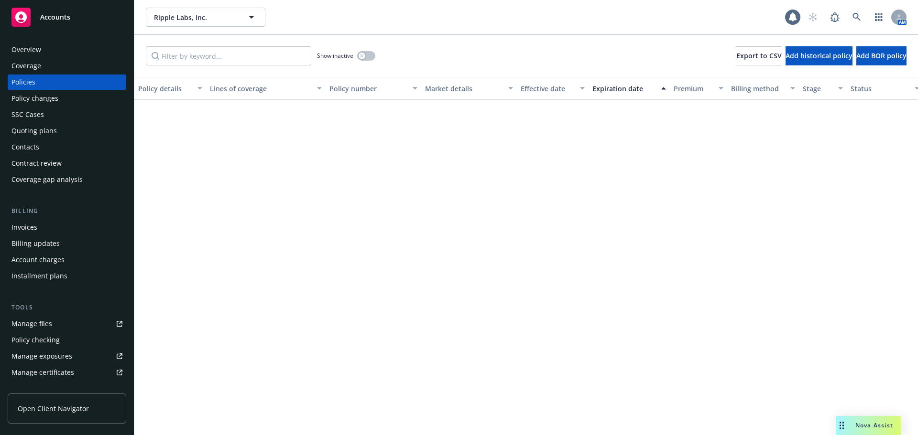 This screenshot has height=435, width=918. Describe the element at coordinates (42, 357) in the screenshot. I see `div: Manage exposures` at that location.